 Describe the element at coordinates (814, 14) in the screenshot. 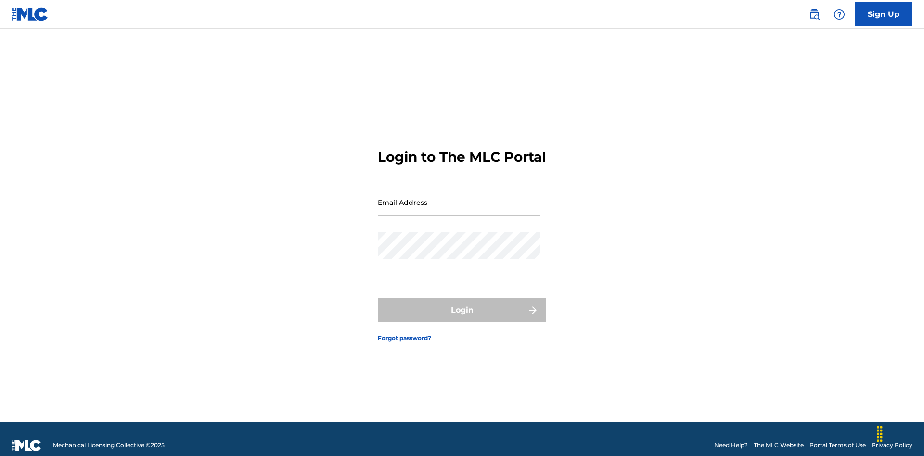

I see `a: Public Search` at that location.